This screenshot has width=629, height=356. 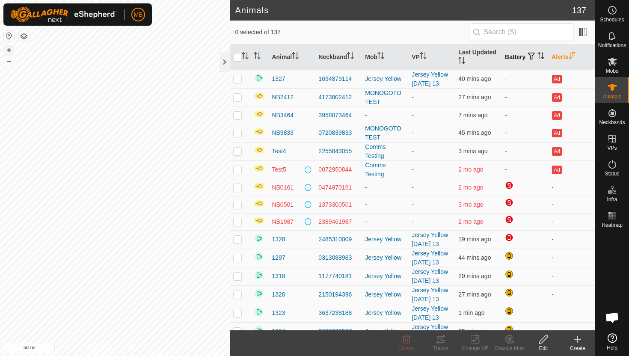 I want to click on span: Test5, so click(x=278, y=169).